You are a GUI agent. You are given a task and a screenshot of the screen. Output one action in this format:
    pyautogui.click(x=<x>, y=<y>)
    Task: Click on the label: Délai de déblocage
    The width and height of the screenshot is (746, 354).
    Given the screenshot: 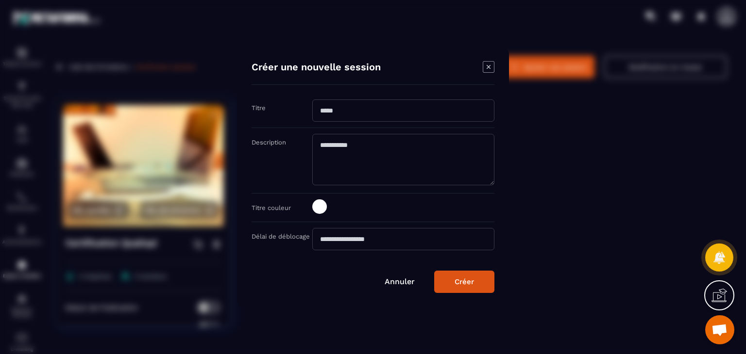 What is the action you would take?
    pyautogui.click(x=281, y=236)
    